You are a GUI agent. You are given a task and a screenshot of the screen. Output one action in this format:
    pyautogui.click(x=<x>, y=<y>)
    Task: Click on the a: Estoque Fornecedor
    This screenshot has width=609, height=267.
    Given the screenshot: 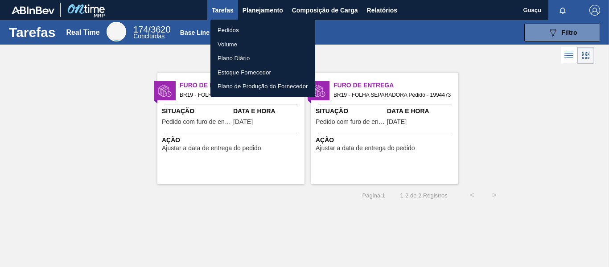 What is the action you would take?
    pyautogui.click(x=263, y=73)
    